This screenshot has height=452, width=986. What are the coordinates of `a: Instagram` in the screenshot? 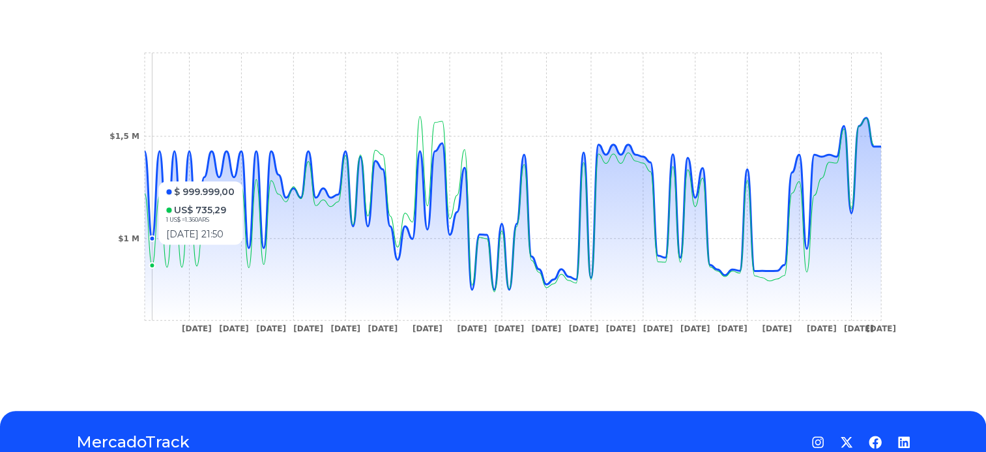 It's located at (818, 442).